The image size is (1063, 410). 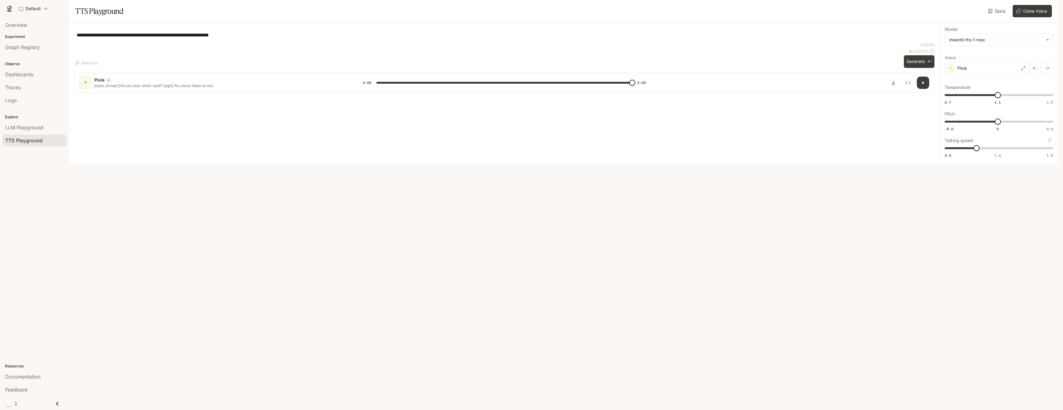 I want to click on span: 0.5, so click(x=948, y=155).